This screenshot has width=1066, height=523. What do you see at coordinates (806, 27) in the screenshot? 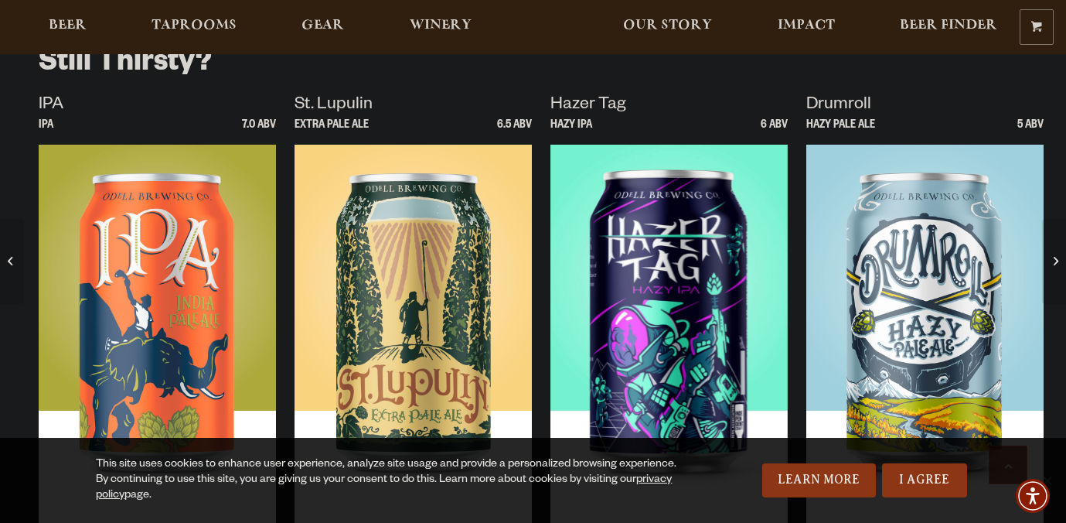
I see `a: Impact` at bounding box center [806, 27].